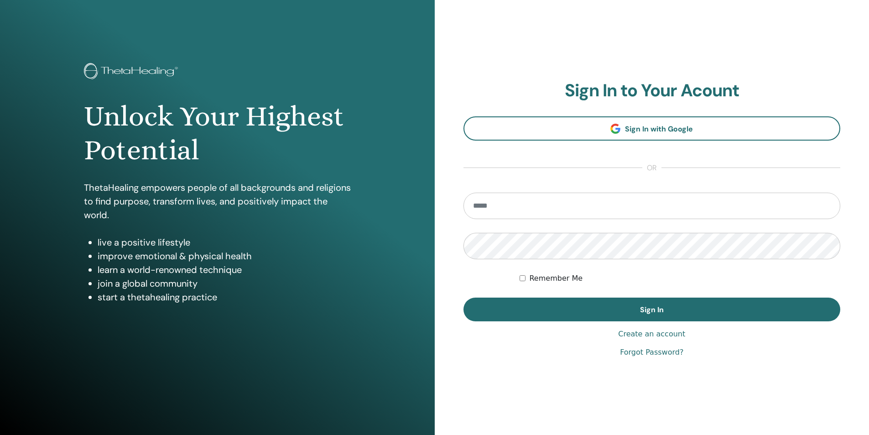 The image size is (869, 435). Describe the element at coordinates (652, 168) in the screenshot. I see `span: or` at that location.